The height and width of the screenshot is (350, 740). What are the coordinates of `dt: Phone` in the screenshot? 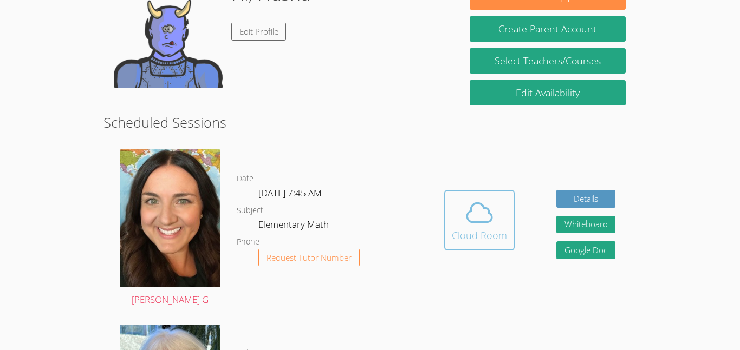 It's located at (248, 242).